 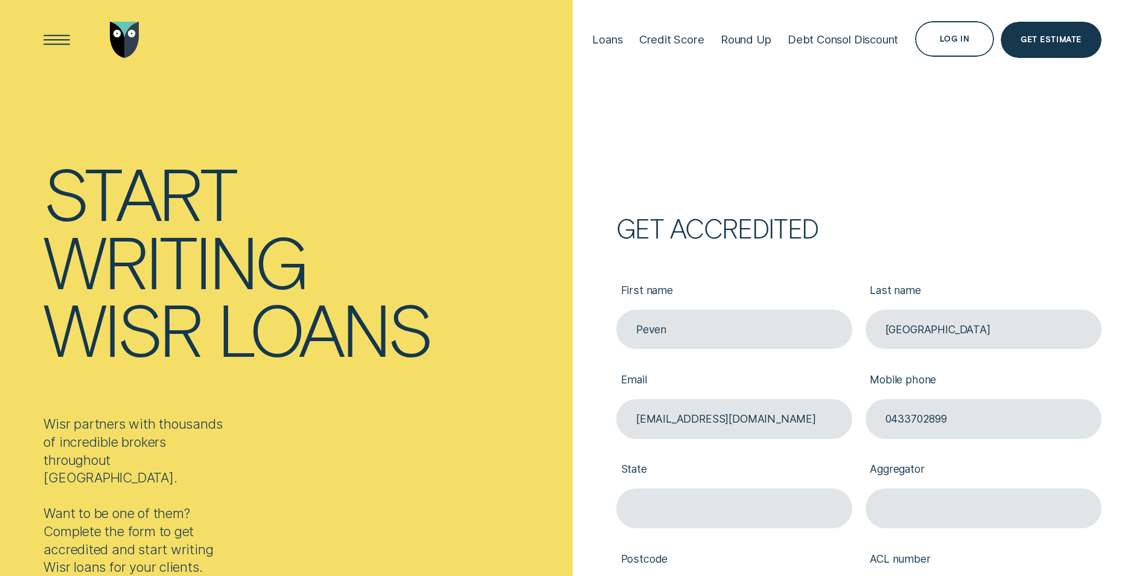 What do you see at coordinates (607, 39) in the screenshot?
I see `div: Loans` at bounding box center [607, 39].